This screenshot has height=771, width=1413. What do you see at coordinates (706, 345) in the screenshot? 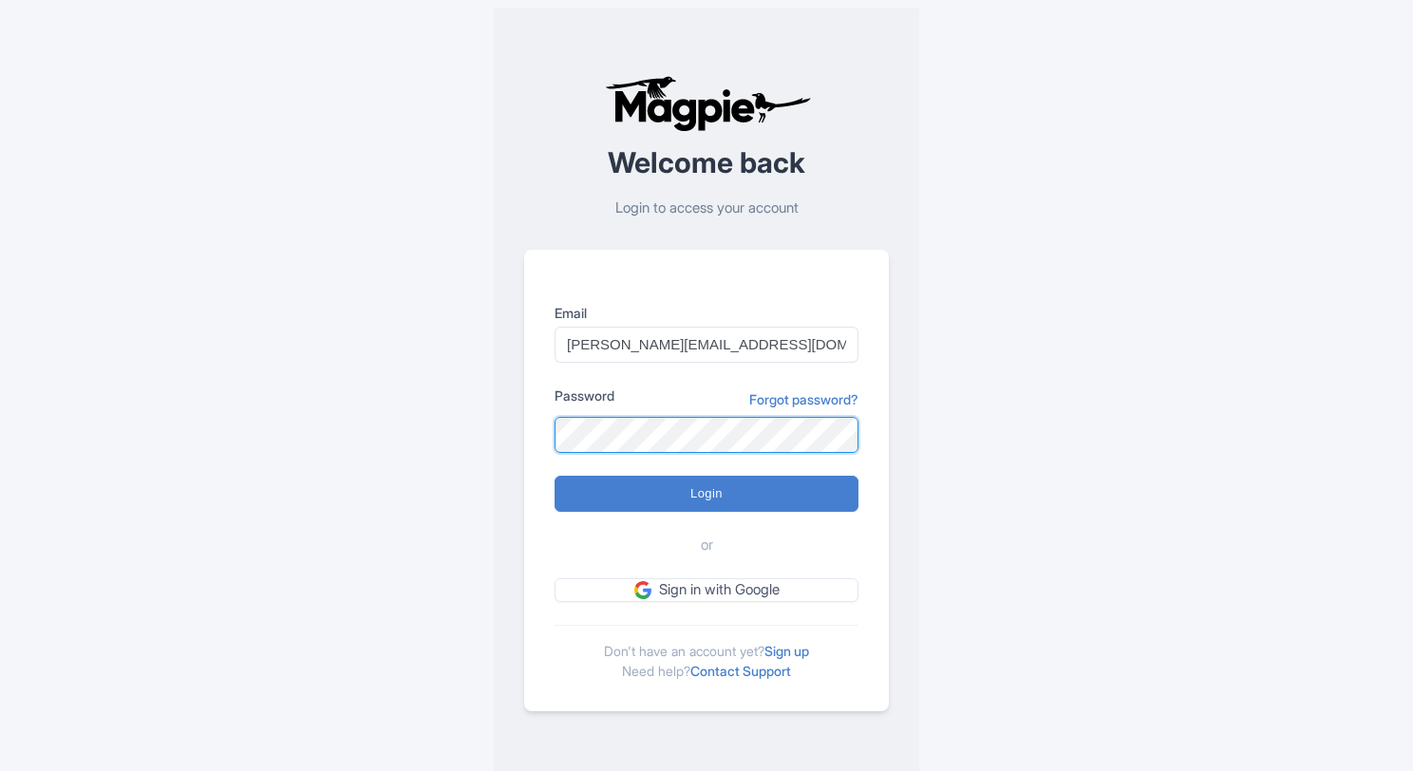
I see `input: you@example.com` at bounding box center [706, 345].